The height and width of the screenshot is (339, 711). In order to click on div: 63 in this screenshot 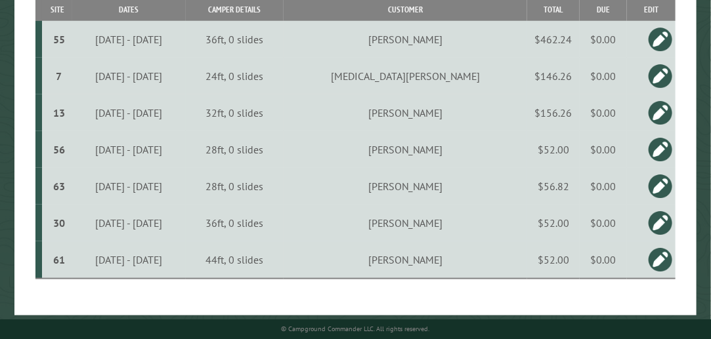, I will do `click(58, 186)`.